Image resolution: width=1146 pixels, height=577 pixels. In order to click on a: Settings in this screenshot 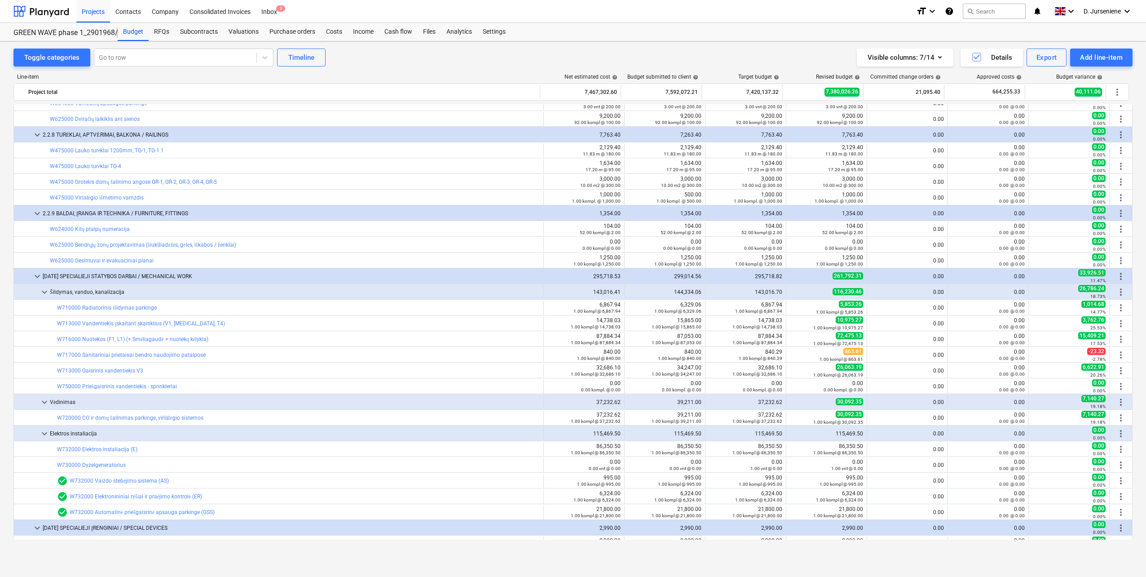, I will do `click(494, 32)`.